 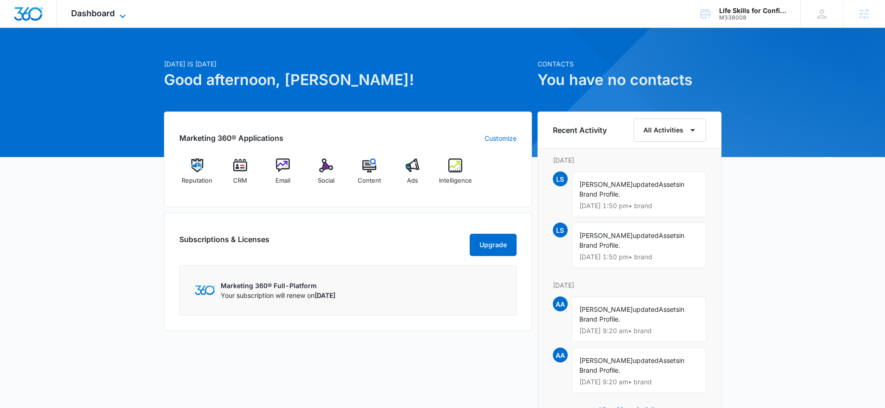 What do you see at coordinates (240, 181) in the screenshot?
I see `span: CRM` at bounding box center [240, 181].